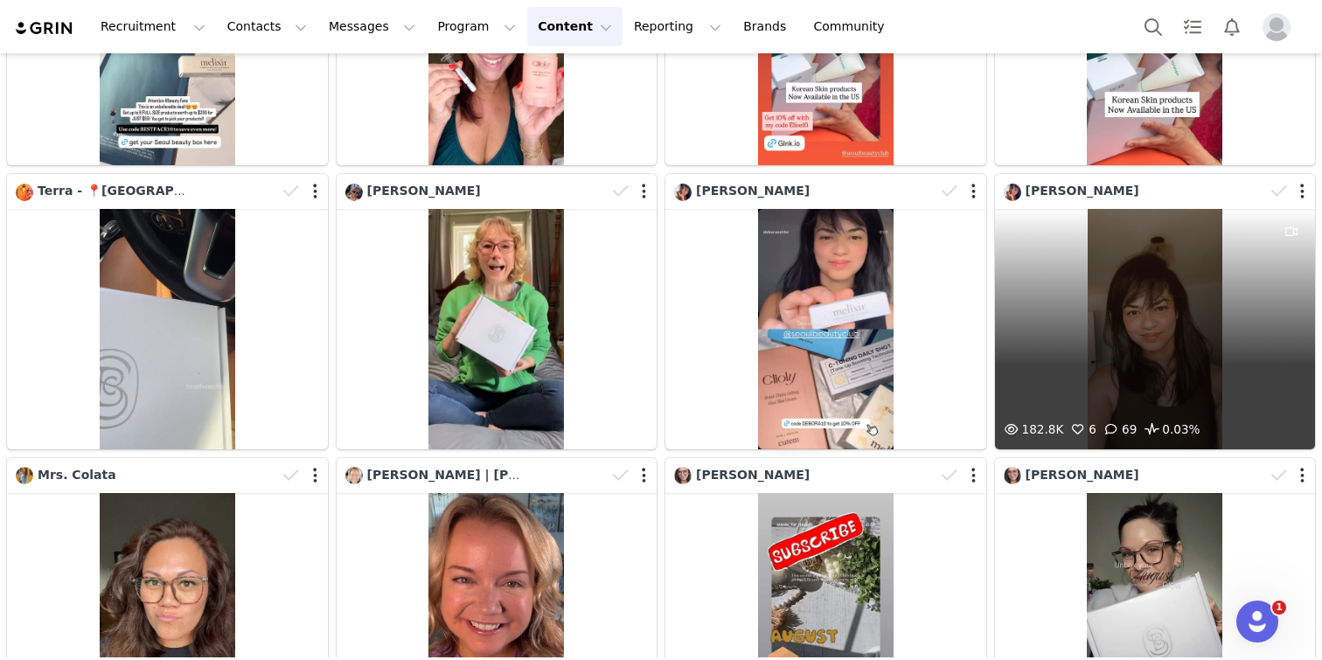  I want to click on img: placeholder-profile.jpg, so click(1277, 27).